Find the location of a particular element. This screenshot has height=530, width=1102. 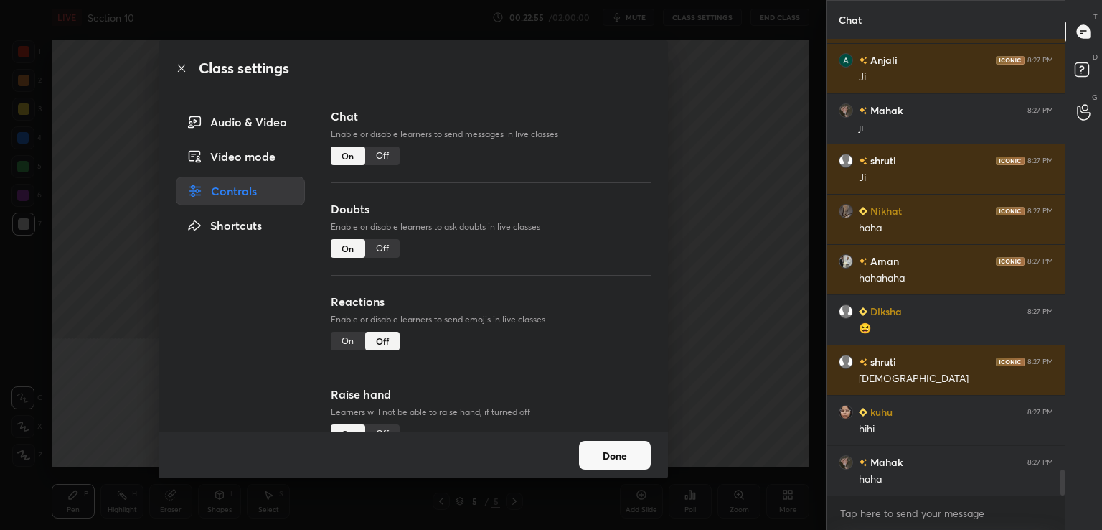

h6: Nikhat is located at coordinates (885, 210).